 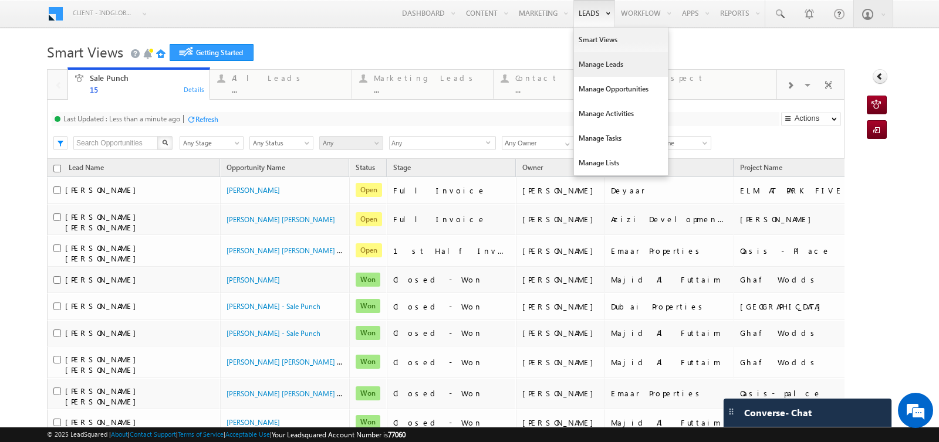 What do you see at coordinates (811, 119) in the screenshot?
I see `button: Actions` at bounding box center [811, 119].